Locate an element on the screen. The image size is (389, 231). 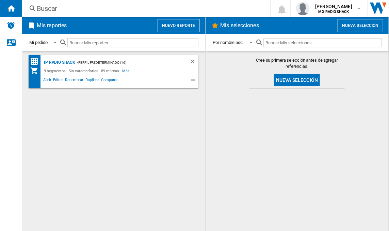
span: Renombrar is located at coordinates (74, 81).